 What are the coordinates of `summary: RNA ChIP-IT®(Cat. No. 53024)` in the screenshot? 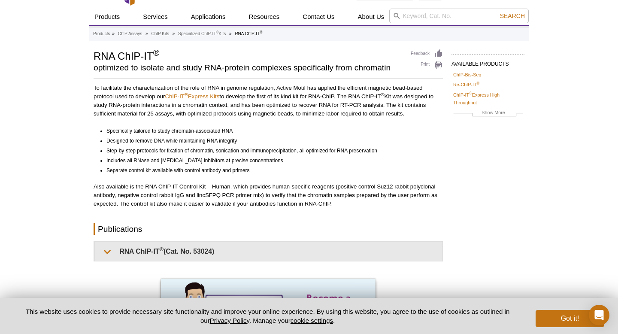 It's located at (269, 251).